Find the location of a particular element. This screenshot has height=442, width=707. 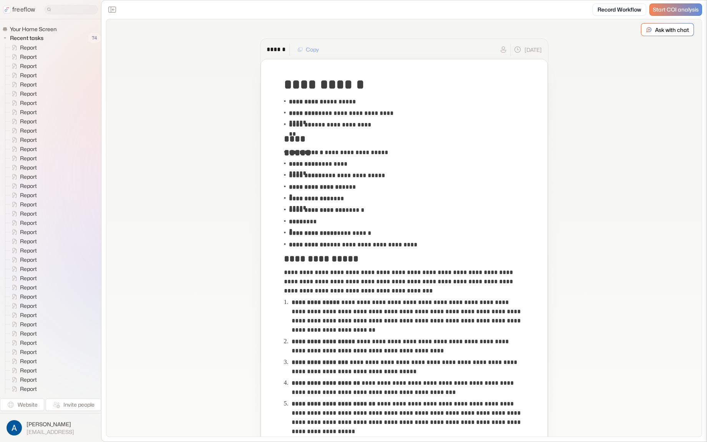

p: freeflow is located at coordinates (24, 10).